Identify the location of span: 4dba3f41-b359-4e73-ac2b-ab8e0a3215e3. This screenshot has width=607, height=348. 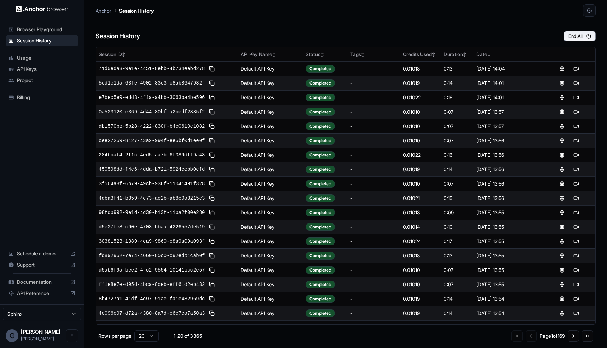
(152, 198).